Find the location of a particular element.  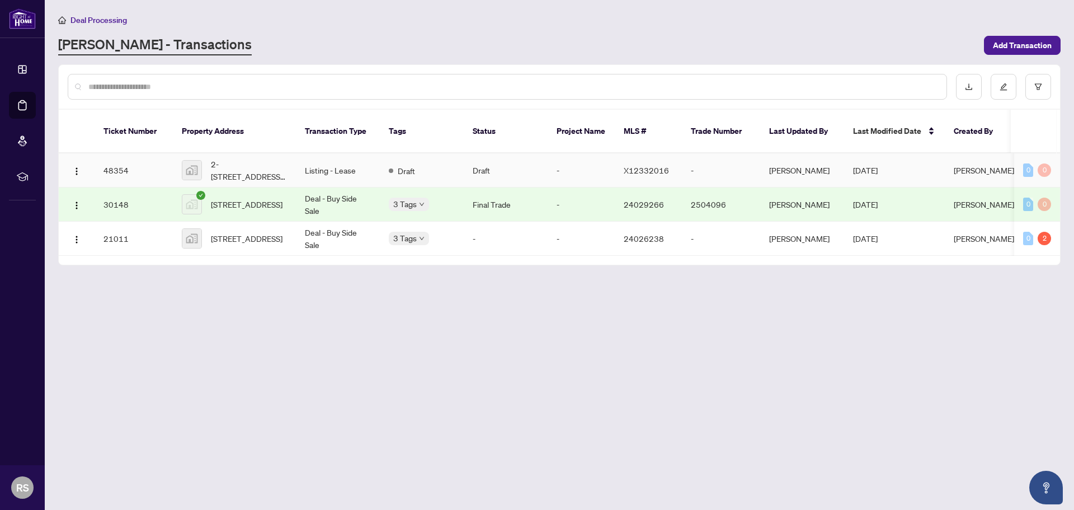

th: Project Name is located at coordinates (581, 131).